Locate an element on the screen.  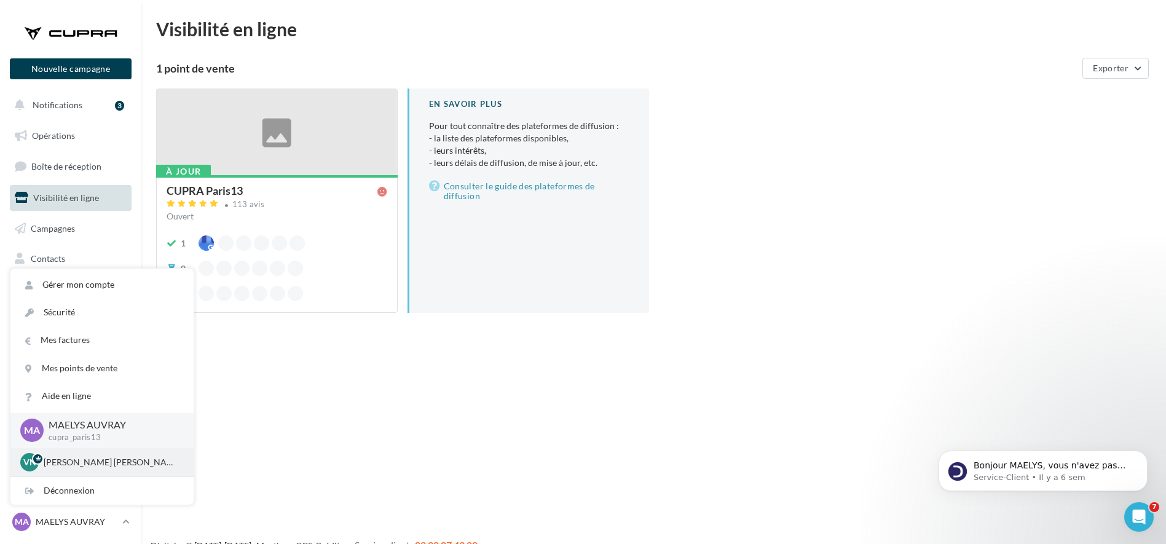
button: Conversations is located at coordinates (123, 408).